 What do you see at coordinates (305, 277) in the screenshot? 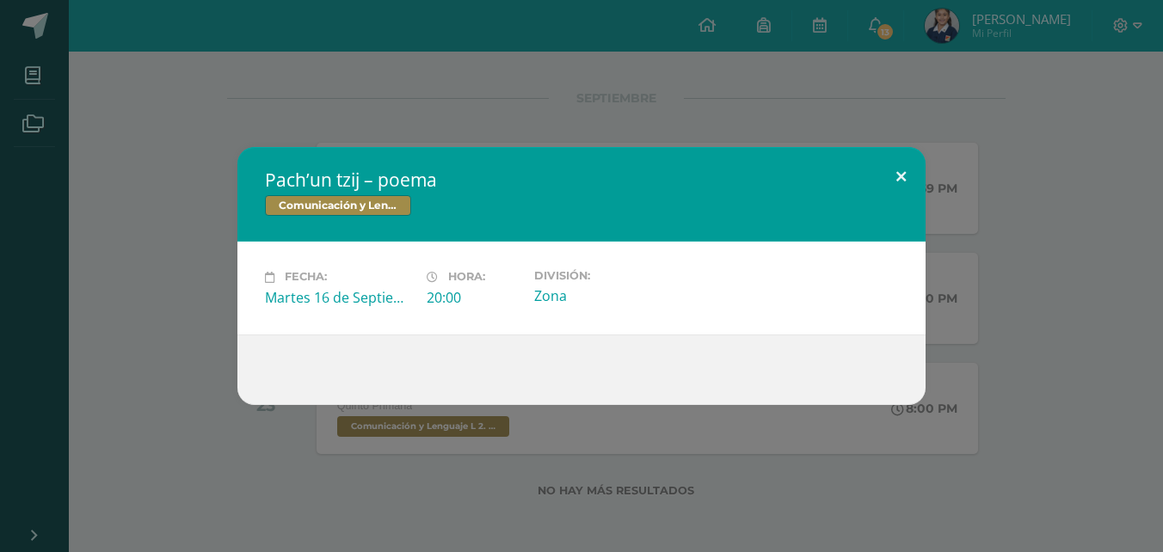
I see `span: Fecha:` at bounding box center [305, 277].